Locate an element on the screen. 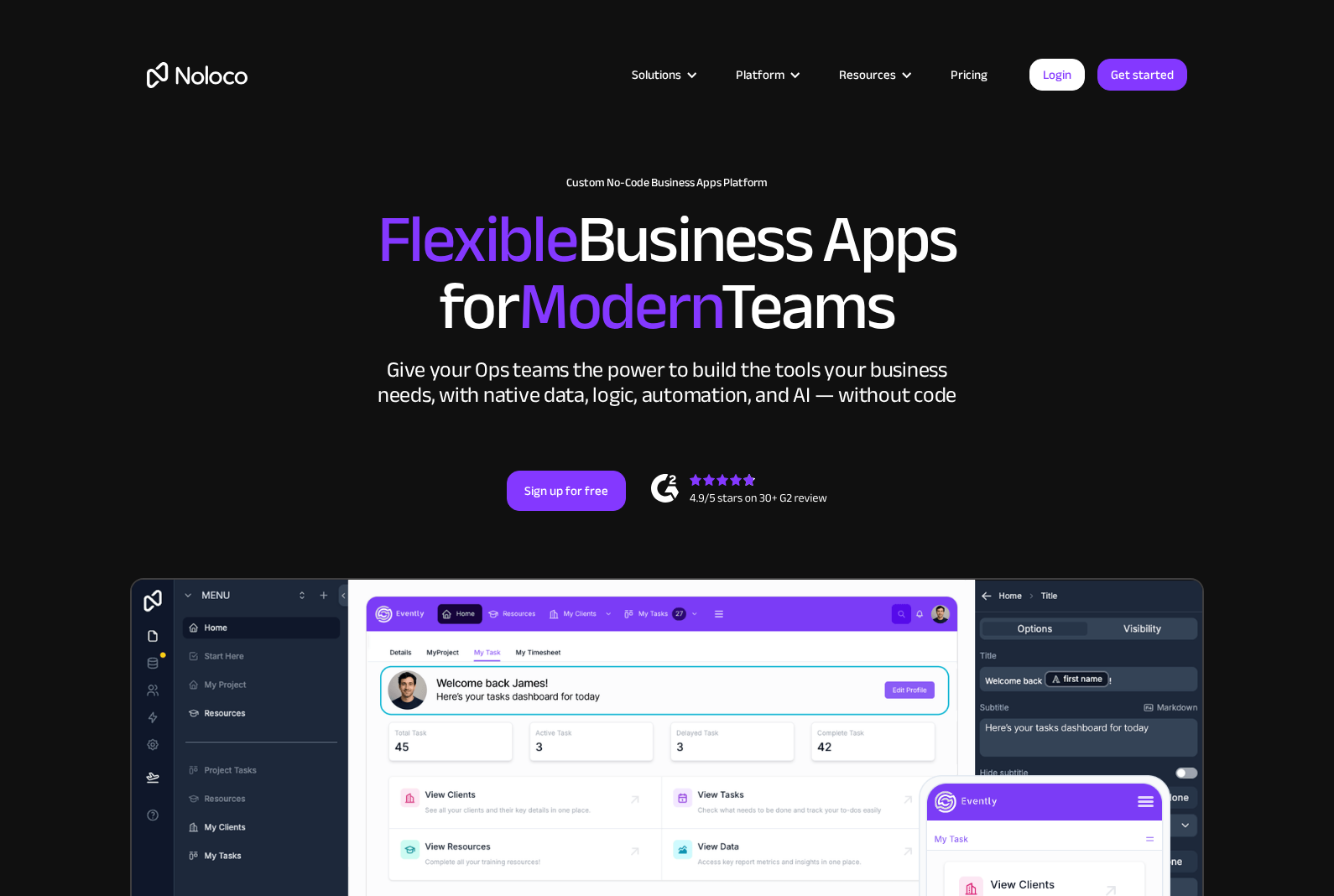 The image size is (1334, 896). div: Give your Ops teams the power to build the tools your business needs, with native data, logic, au... is located at coordinates (667, 383).